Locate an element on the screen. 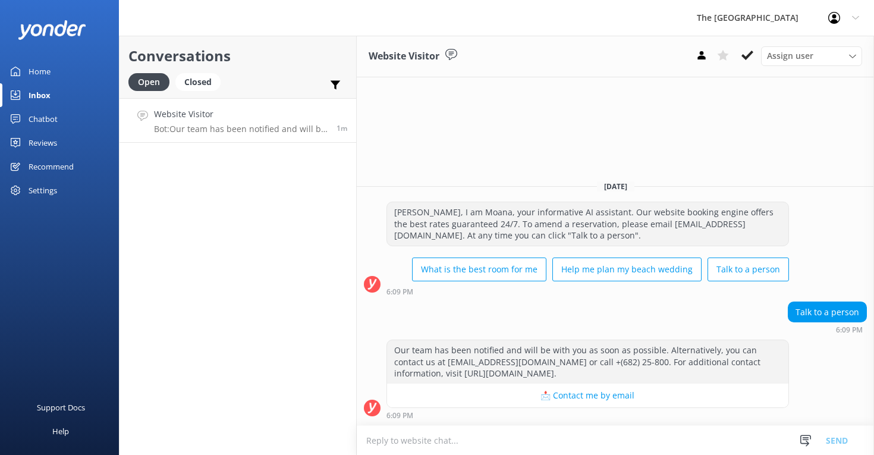  div: Talk to a person is located at coordinates (827, 312).